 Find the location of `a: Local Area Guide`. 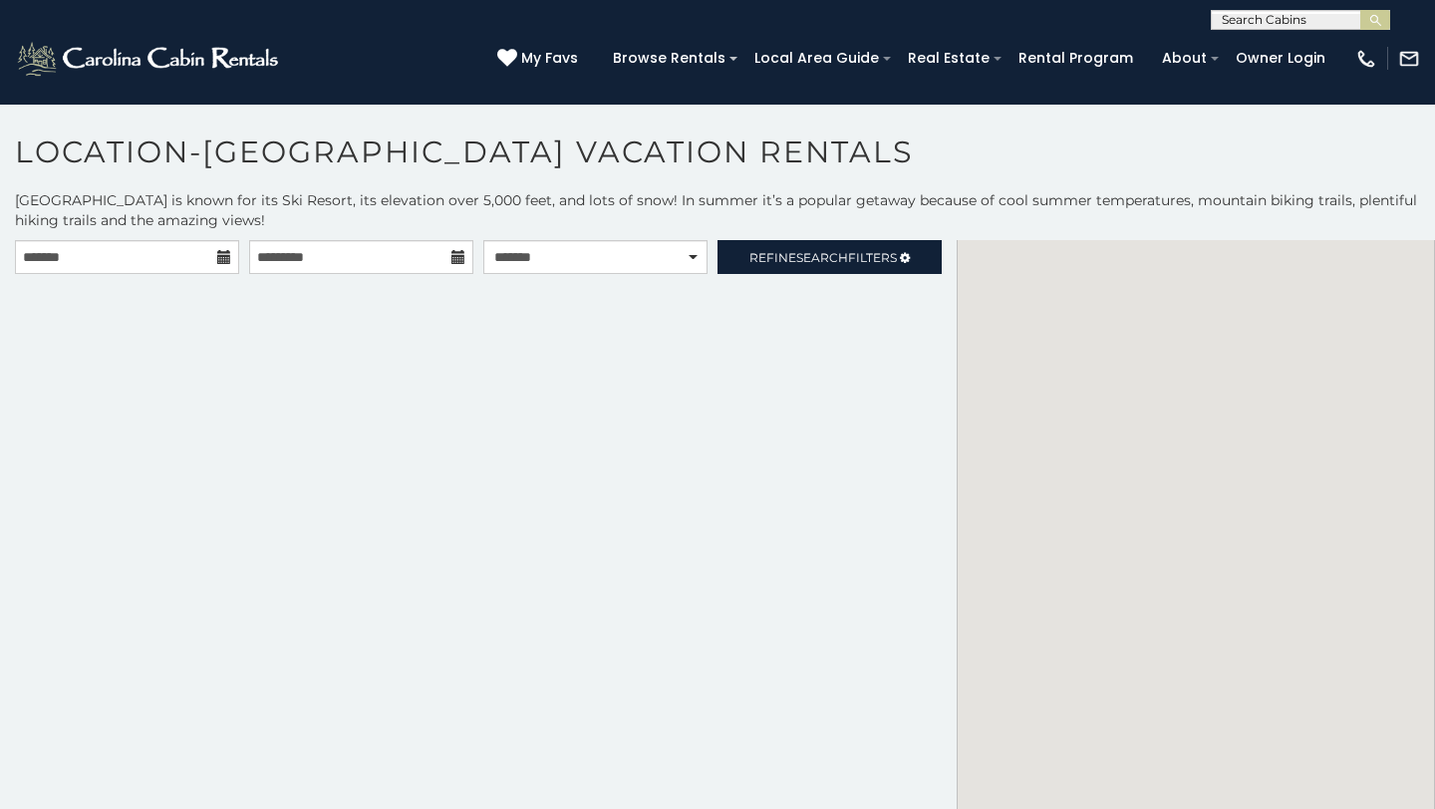

a: Local Area Guide is located at coordinates (816, 58).